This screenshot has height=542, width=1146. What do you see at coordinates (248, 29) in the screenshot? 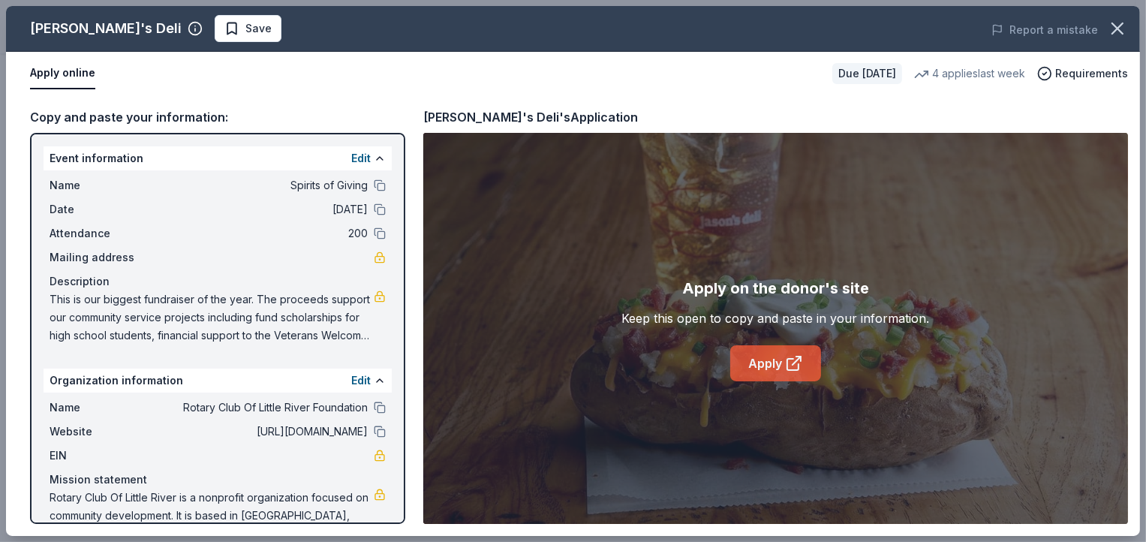
I see `button: Save` at bounding box center [248, 29].